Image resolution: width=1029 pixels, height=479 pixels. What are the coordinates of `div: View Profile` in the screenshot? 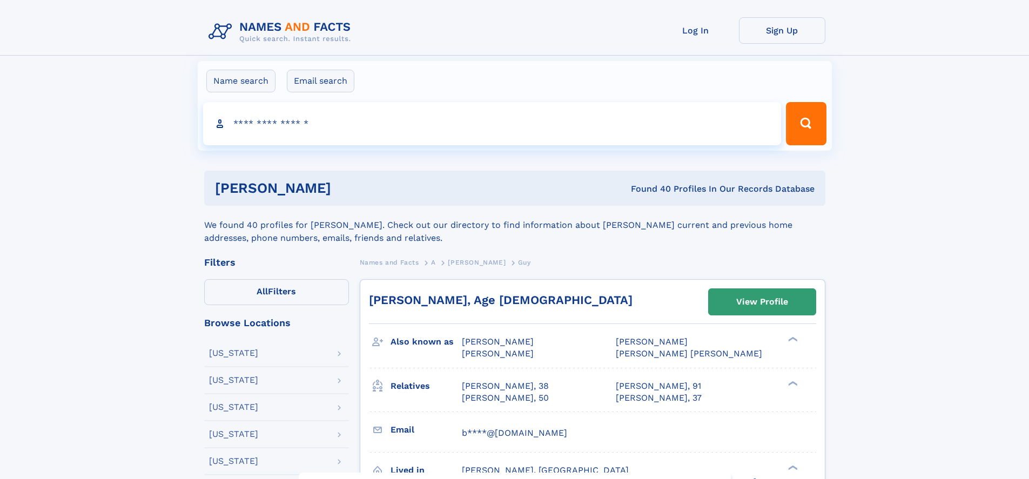 It's located at (762, 302).